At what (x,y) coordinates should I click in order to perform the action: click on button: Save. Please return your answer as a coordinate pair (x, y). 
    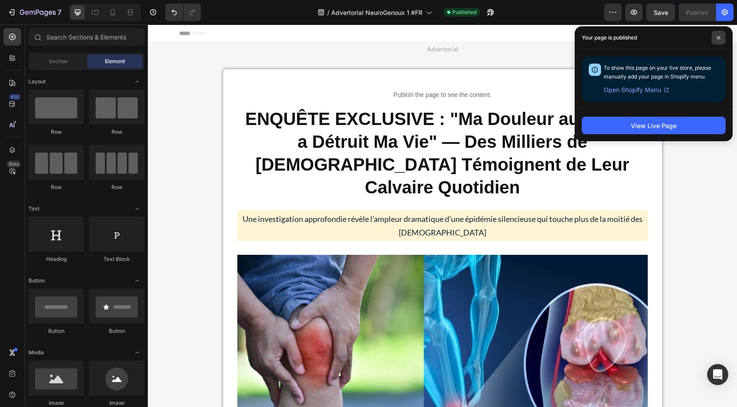
    Looking at the image, I should click on (661, 12).